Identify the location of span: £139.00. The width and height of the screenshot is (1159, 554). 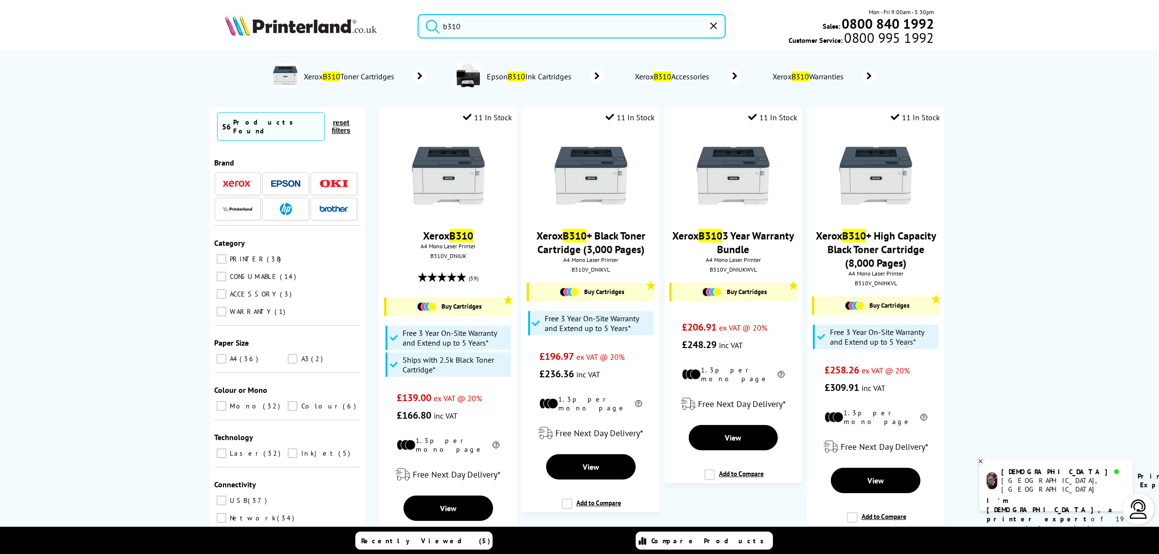
(414, 398).